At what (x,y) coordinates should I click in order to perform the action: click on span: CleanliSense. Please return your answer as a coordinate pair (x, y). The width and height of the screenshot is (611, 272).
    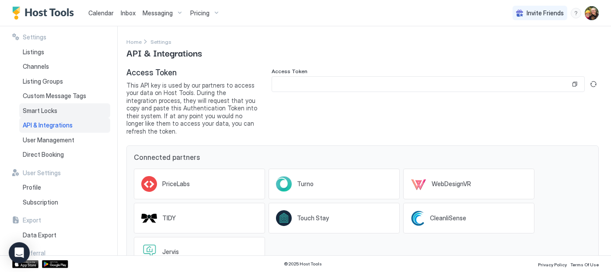
    Looking at the image, I should click on (448, 218).